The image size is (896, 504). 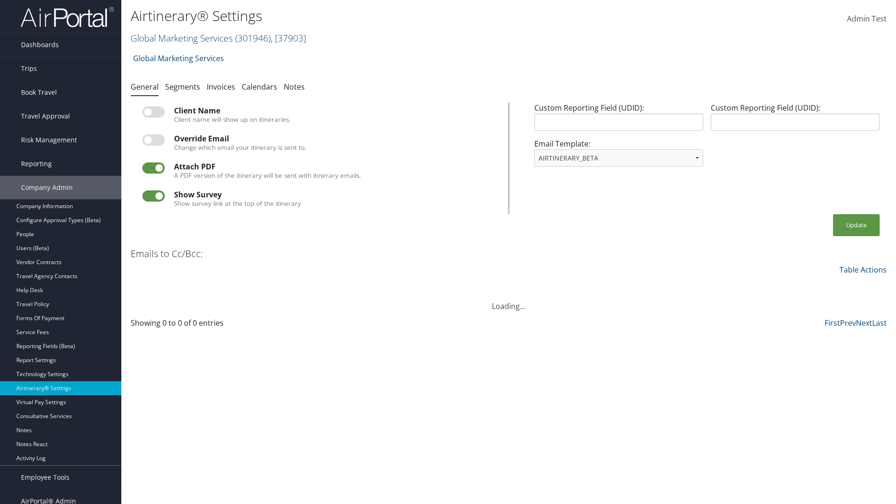 What do you see at coordinates (336, 139) in the screenshot?
I see `div: Override Email` at bounding box center [336, 139].